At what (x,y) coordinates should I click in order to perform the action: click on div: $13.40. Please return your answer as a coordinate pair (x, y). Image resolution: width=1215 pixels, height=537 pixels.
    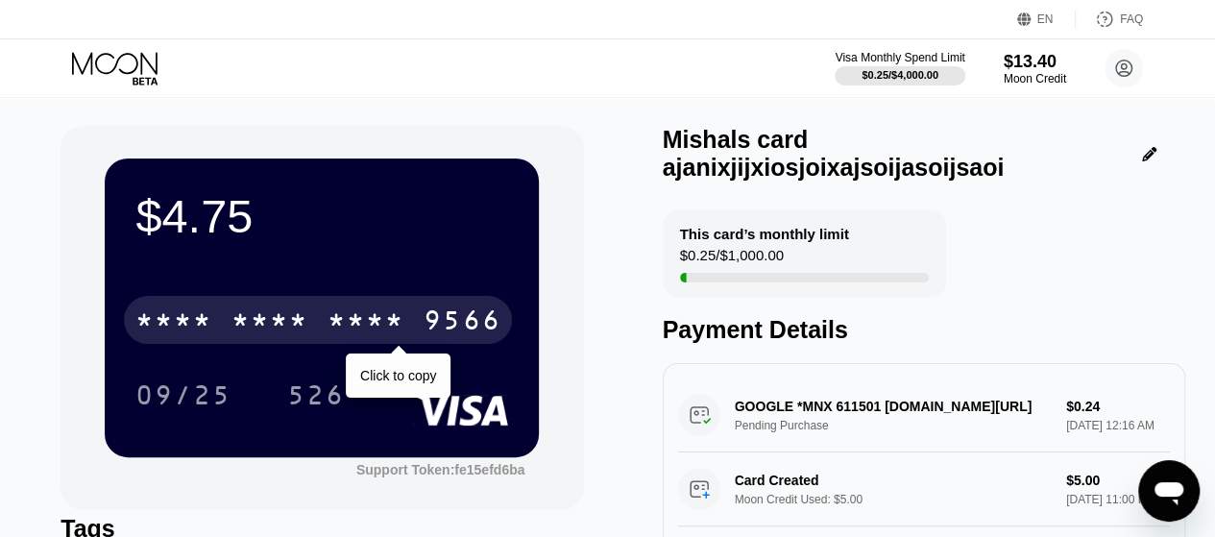
    Looking at the image, I should click on (1035, 61).